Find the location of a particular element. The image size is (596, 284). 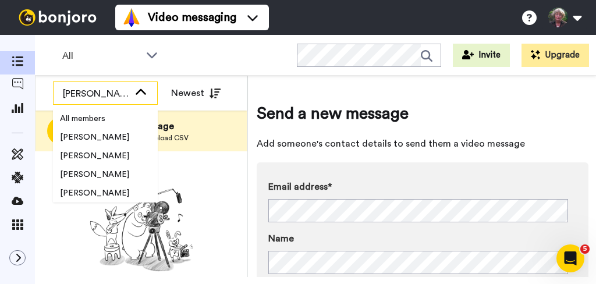

button: Newest is located at coordinates (196, 93).